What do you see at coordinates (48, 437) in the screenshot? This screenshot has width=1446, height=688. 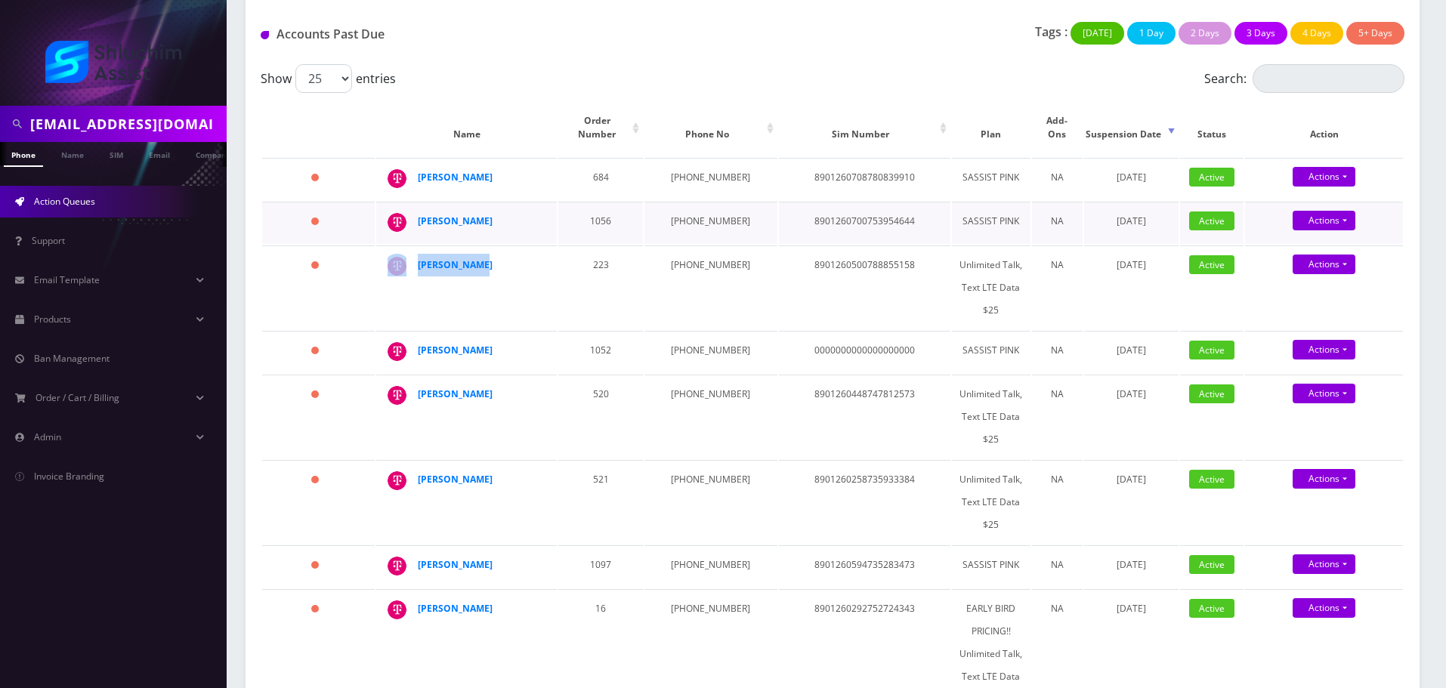 I see `span: Admin` at bounding box center [48, 437].